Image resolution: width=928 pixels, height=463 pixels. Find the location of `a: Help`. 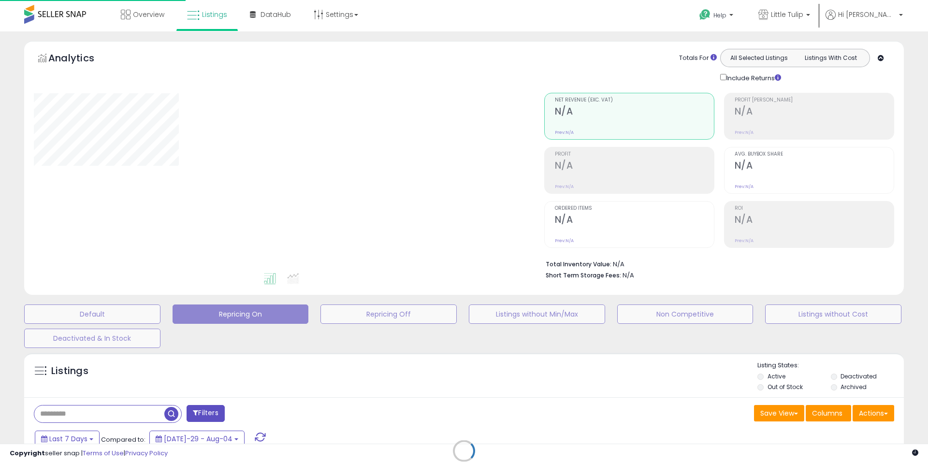

a: Help is located at coordinates (717, 16).